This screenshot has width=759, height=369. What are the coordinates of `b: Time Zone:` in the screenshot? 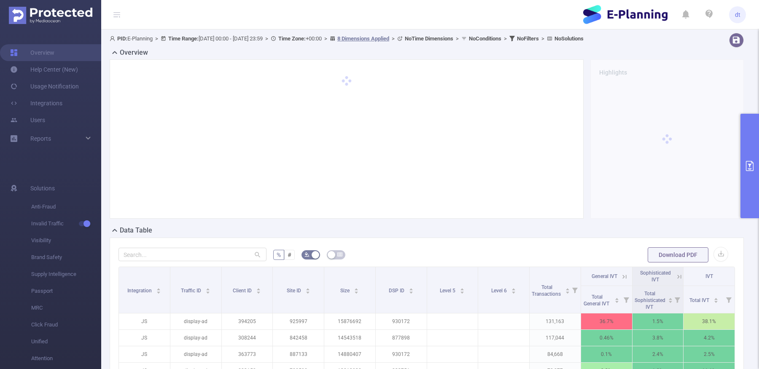 It's located at (292, 38).